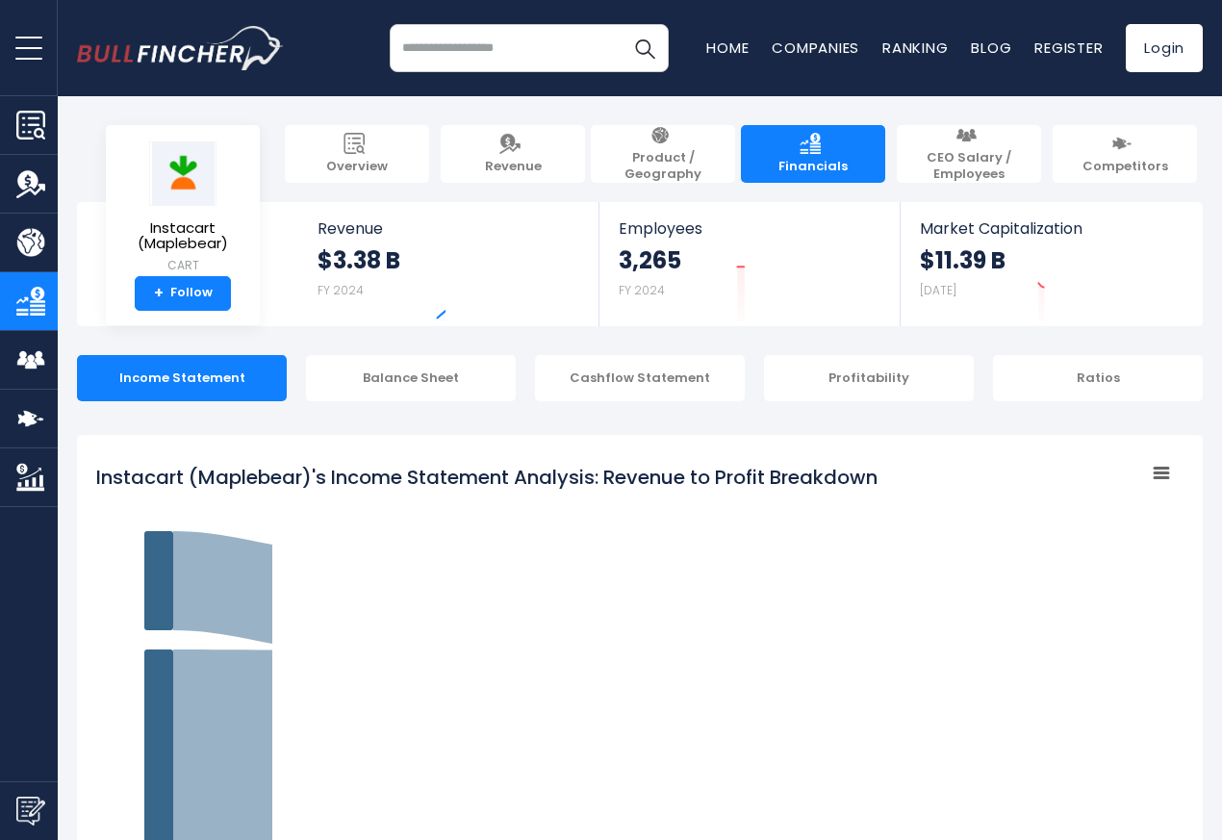 This screenshot has height=840, width=1222. I want to click on a: Home, so click(727, 47).